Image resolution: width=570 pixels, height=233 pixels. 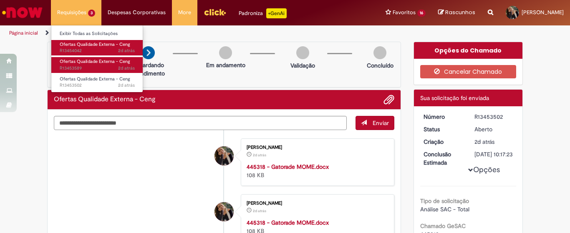 I want to click on b: Tipo de solicitação, so click(x=444, y=201).